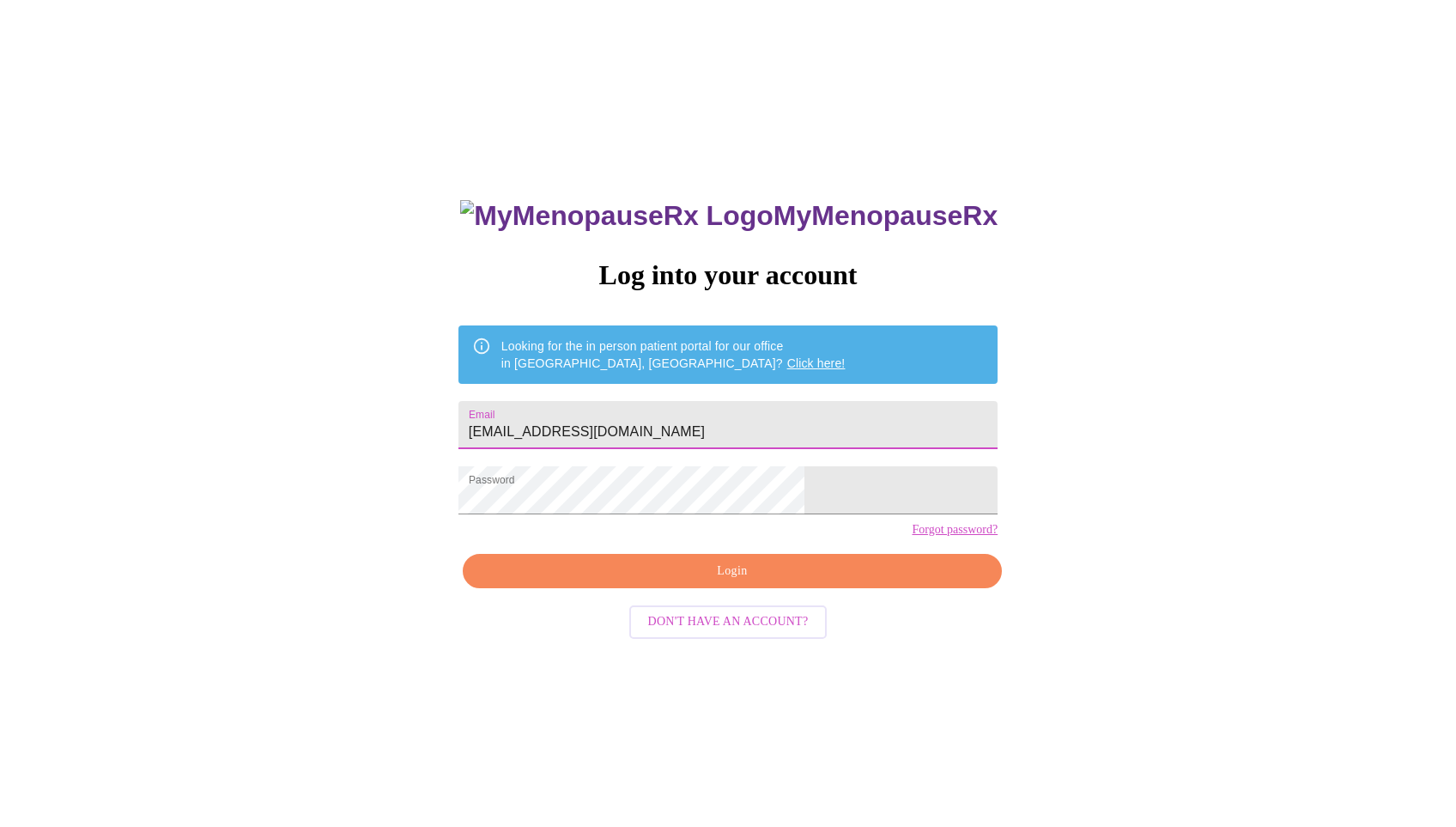 This screenshot has height=827, width=1456. Describe the element at coordinates (728, 275) in the screenshot. I see `h3: Log into your account` at that location.